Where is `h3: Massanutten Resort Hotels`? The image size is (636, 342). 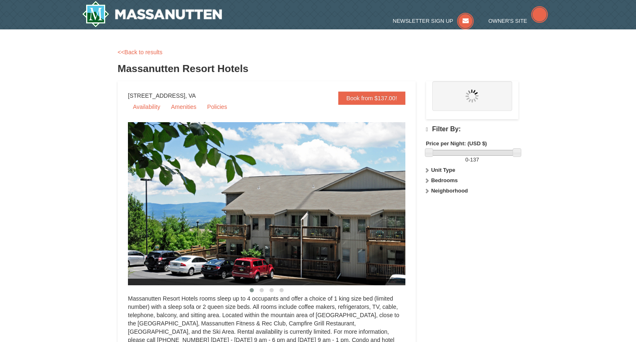
h3: Massanutten Resort Hotels is located at coordinates (318, 69).